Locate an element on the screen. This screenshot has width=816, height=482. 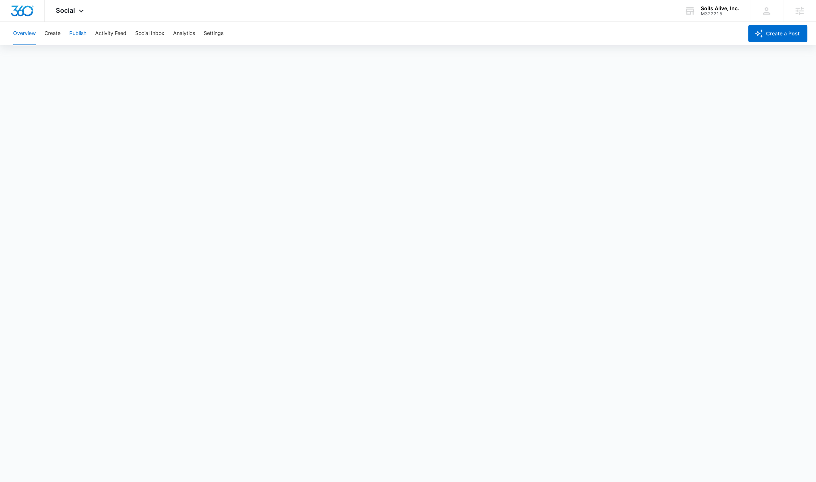
button: Activity Feed is located at coordinates (111, 34).